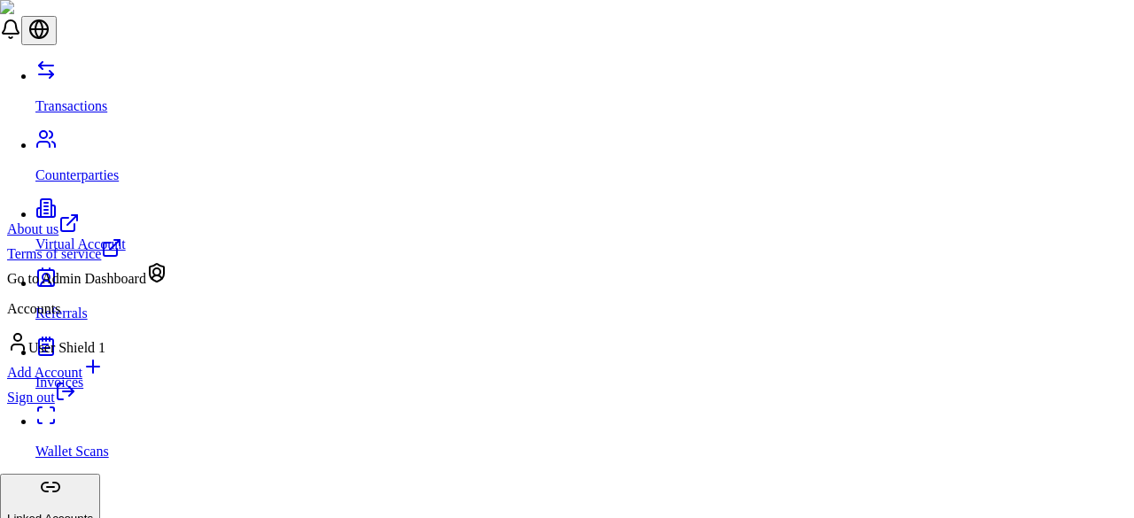 Image resolution: width=1134 pixels, height=518 pixels. I want to click on div: Terms of service, so click(87, 250).